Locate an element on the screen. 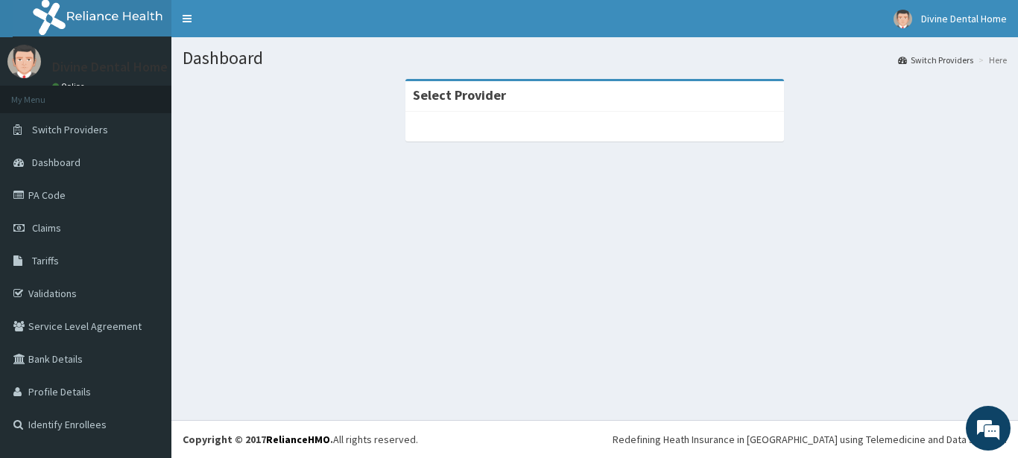  span: Tariffs is located at coordinates (45, 261).